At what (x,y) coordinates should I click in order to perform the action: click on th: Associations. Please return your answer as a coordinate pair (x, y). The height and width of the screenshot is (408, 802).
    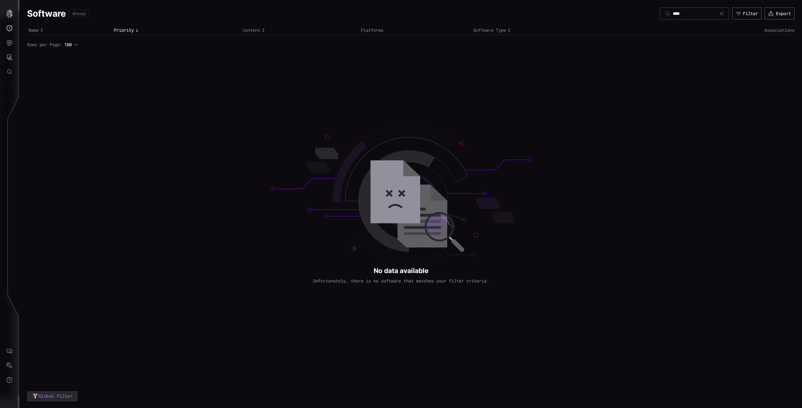
    Looking at the image, I should click on (725, 30).